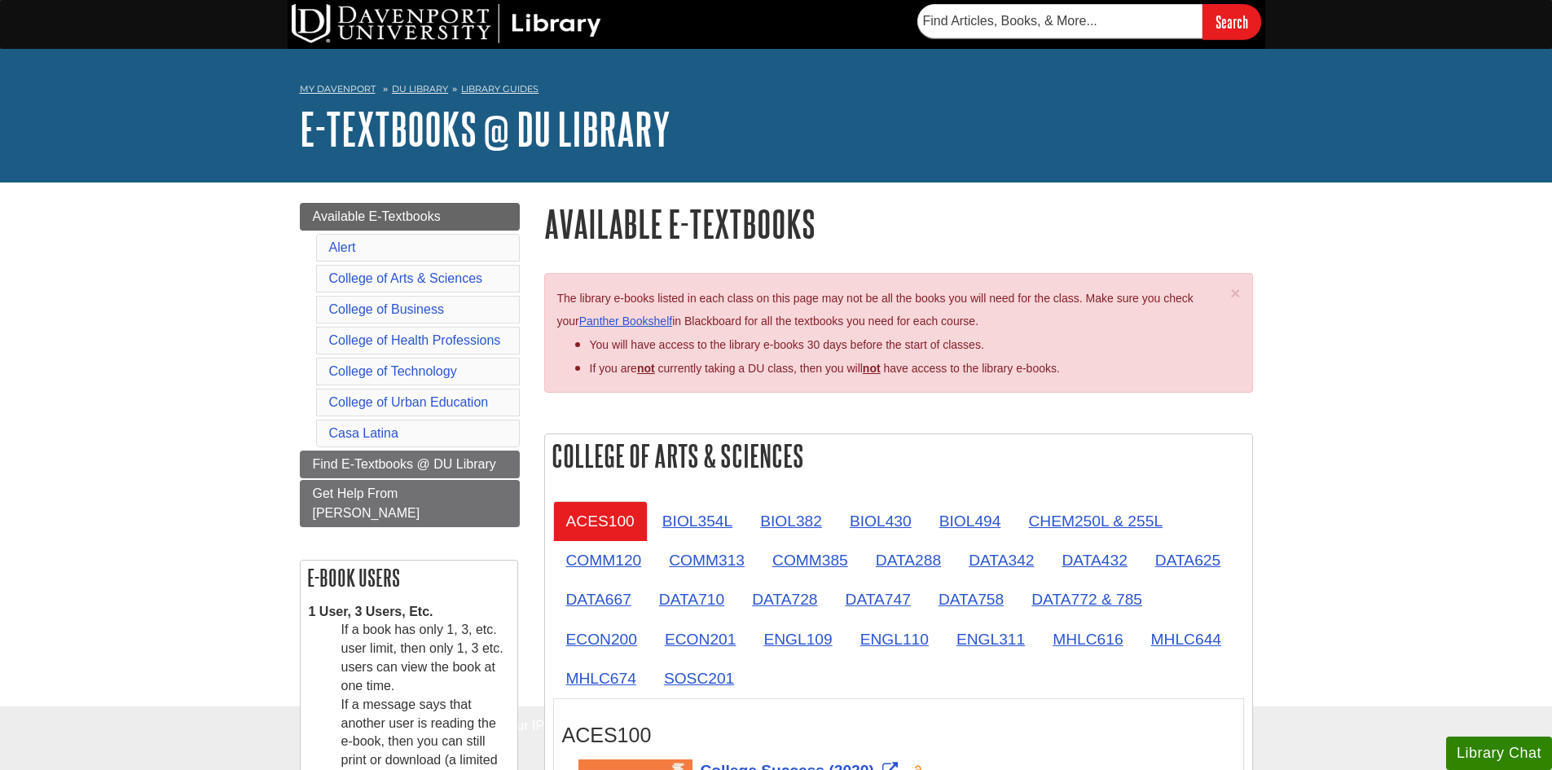 The width and height of the screenshot is (1552, 770). I want to click on h3: ACES100, so click(899, 735).